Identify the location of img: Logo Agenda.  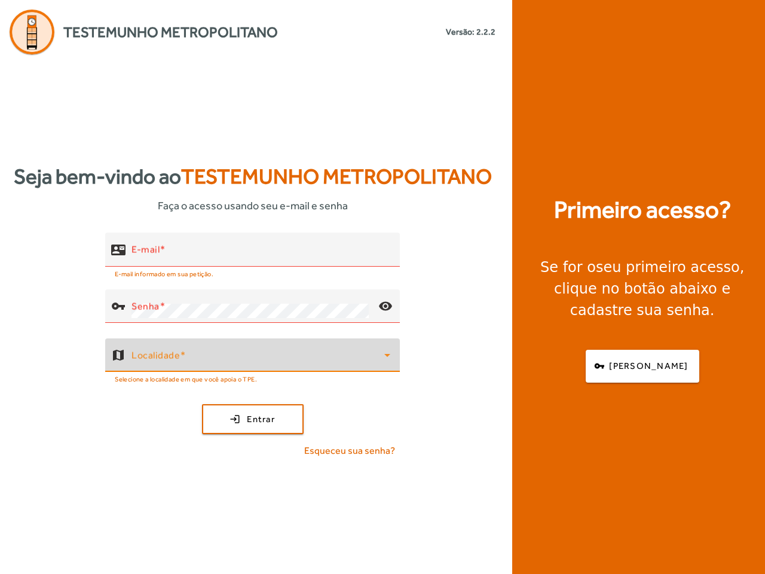
(32, 32).